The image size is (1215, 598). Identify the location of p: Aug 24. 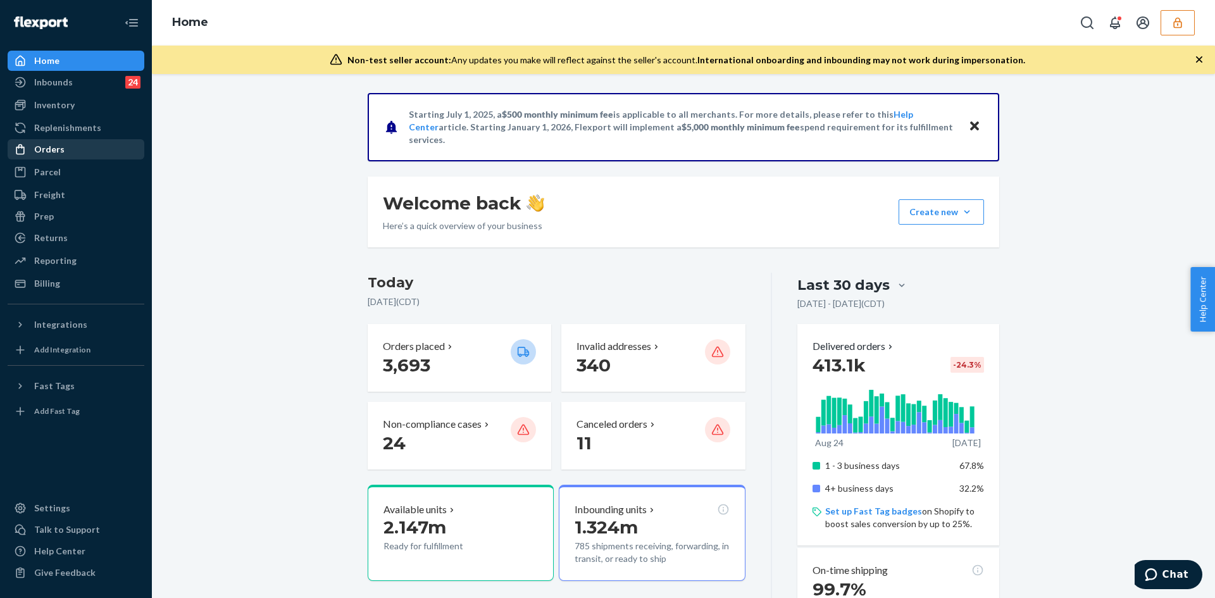
(829, 443).